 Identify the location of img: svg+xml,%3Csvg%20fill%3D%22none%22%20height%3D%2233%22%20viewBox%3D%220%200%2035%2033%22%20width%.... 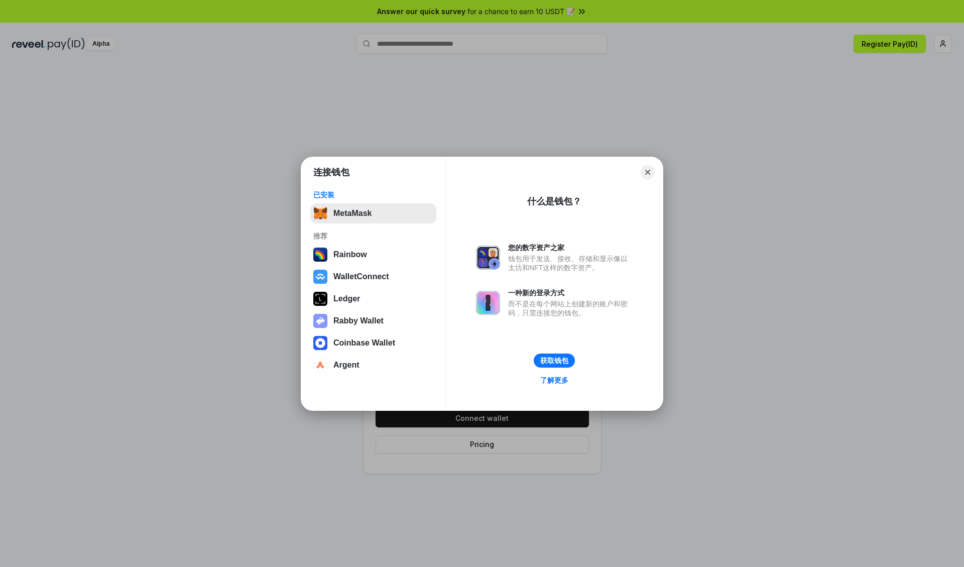
(320, 213).